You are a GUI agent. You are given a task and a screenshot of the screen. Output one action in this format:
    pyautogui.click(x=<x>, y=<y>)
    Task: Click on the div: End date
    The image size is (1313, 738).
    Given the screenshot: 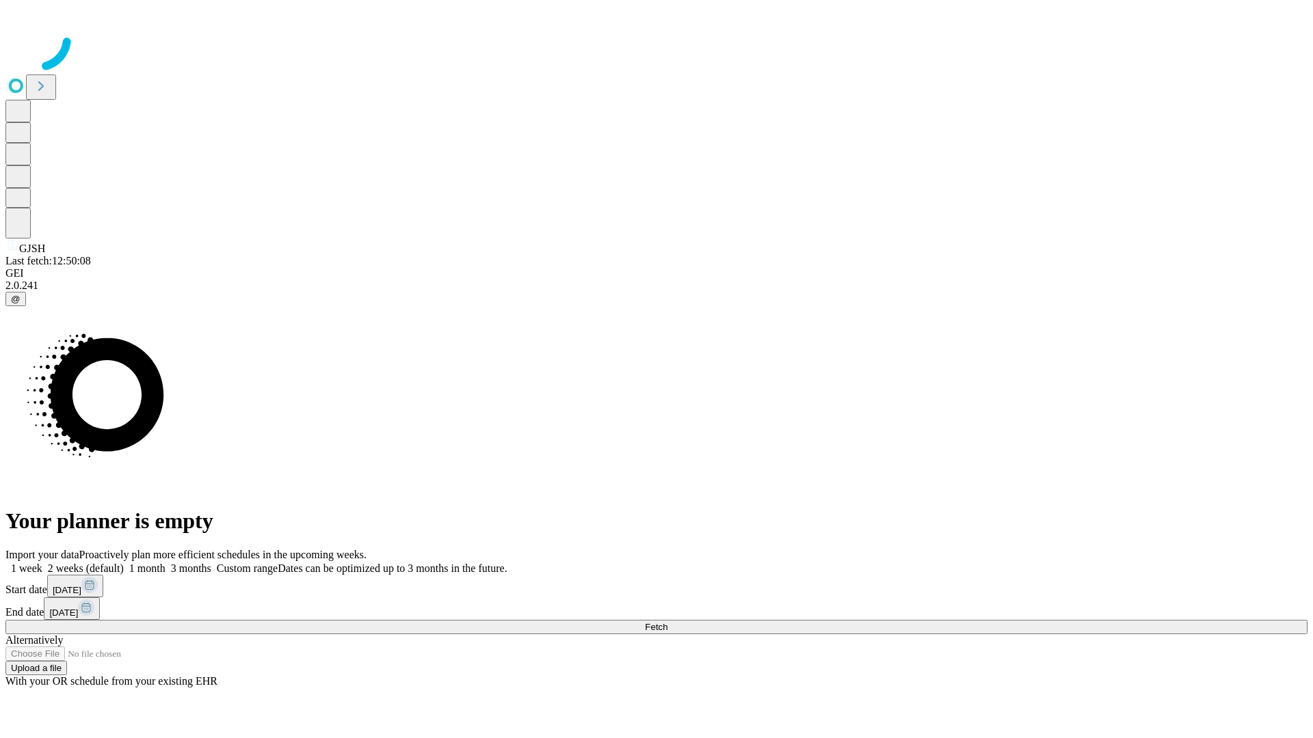 What is the action you would take?
    pyautogui.click(x=656, y=608)
    